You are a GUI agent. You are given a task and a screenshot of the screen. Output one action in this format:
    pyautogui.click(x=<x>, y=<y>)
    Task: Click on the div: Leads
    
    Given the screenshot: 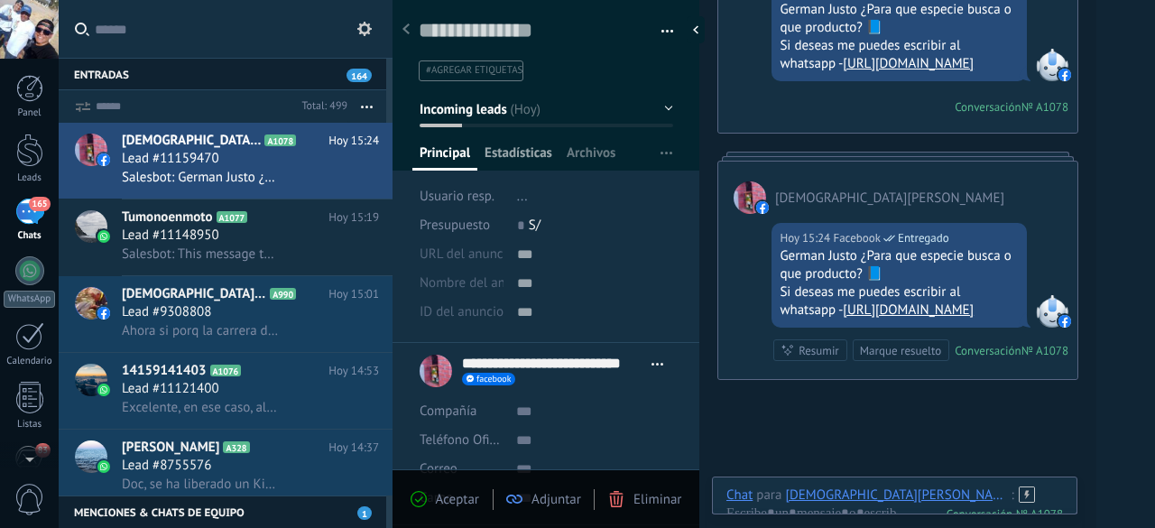 What is the action you would take?
    pyautogui.click(x=30, y=178)
    